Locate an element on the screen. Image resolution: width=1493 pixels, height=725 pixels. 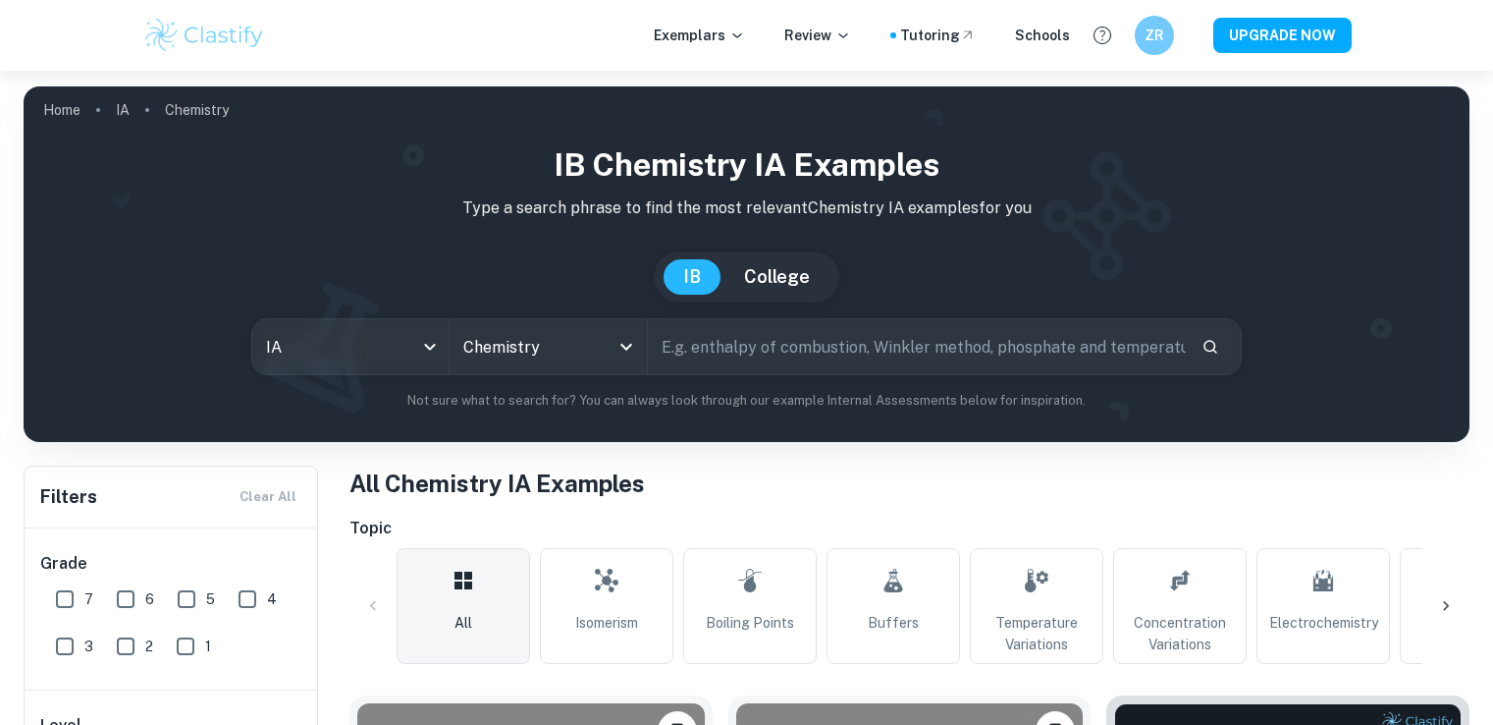
span: Buffers is located at coordinates (894, 623).